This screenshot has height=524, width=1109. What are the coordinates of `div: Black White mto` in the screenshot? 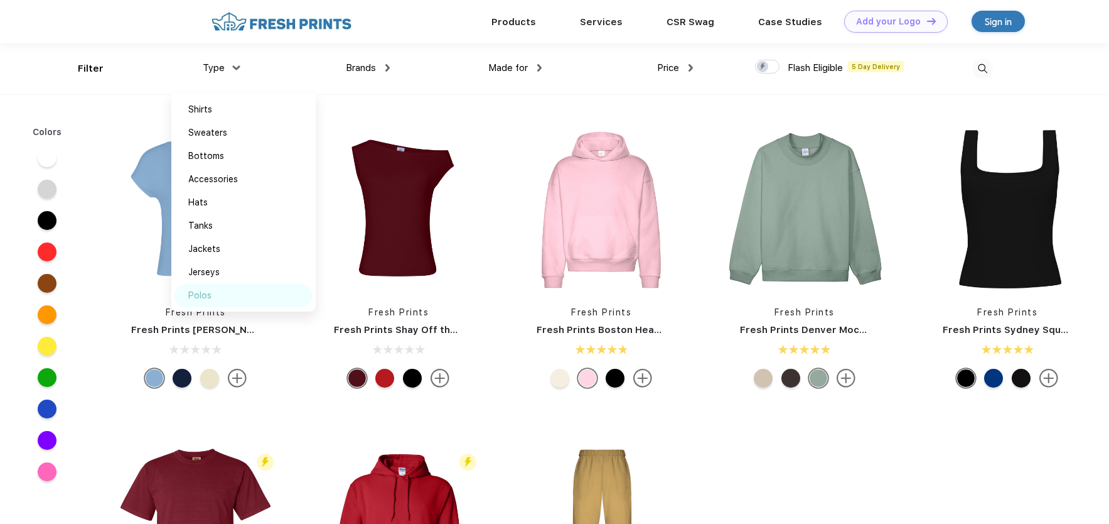 It's located at (1021, 378).